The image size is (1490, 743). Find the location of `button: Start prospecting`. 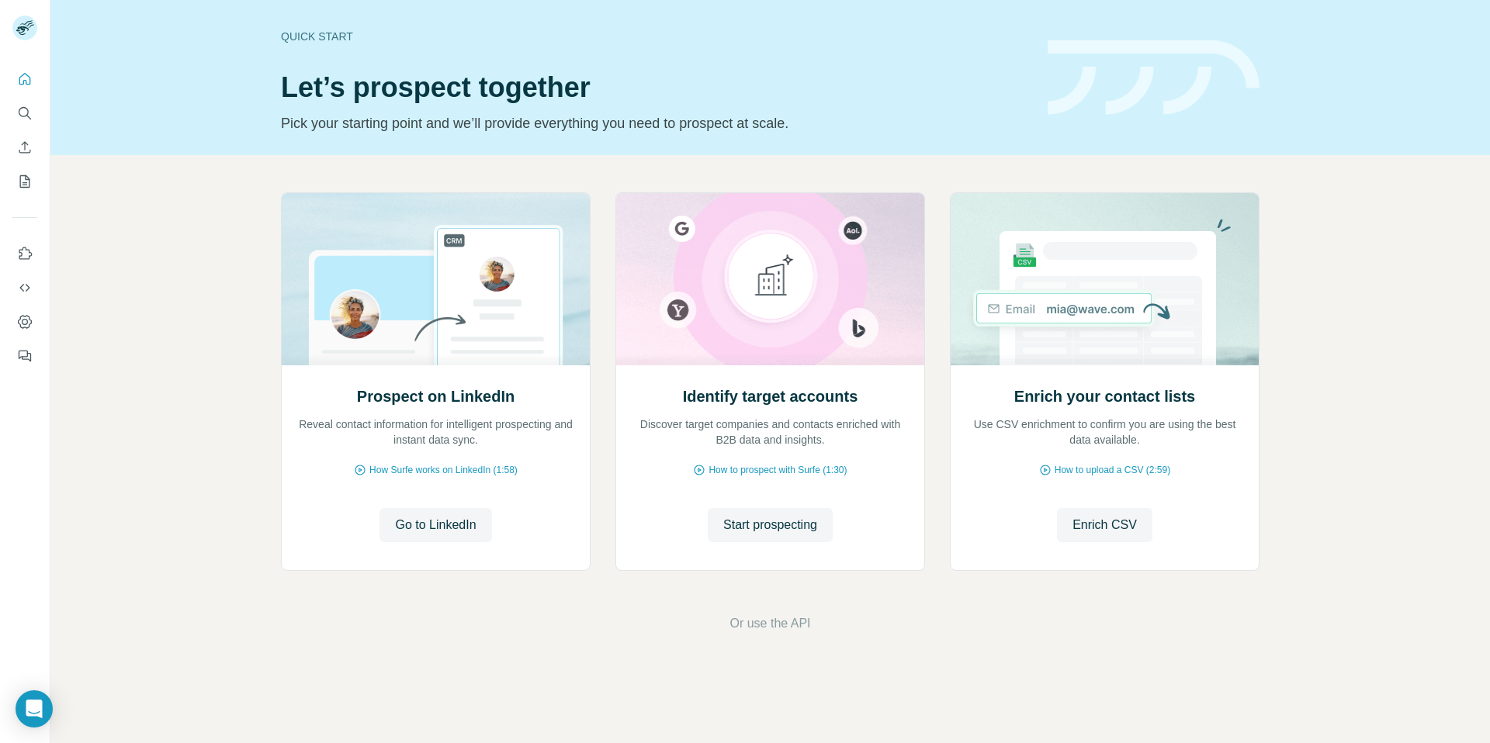

button: Start prospecting is located at coordinates (770, 525).